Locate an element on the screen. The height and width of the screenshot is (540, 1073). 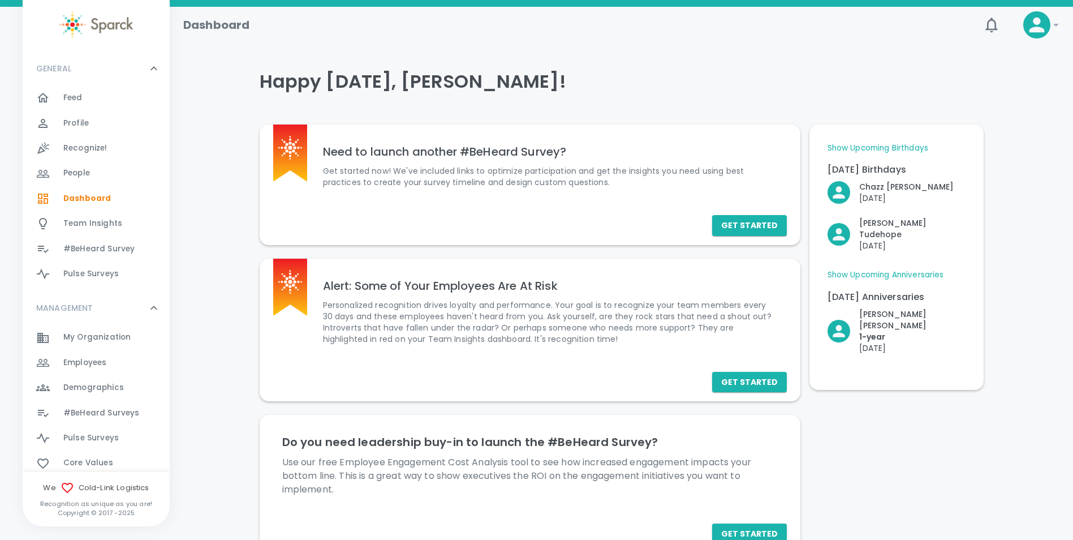
a: Recognize! is located at coordinates (96, 148).